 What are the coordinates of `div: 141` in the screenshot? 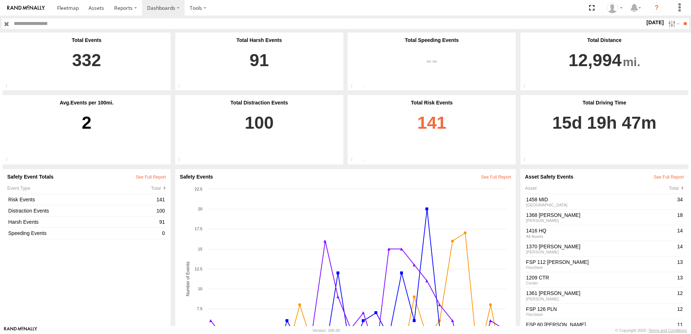 It's located at (160, 199).